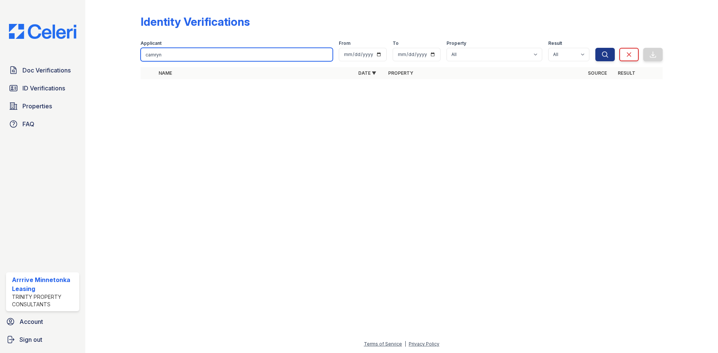  What do you see at coordinates (37, 106) in the screenshot?
I see `span: Properties` at bounding box center [37, 106].